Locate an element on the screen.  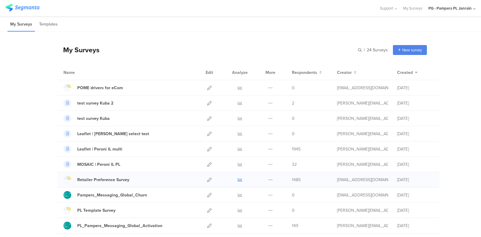
div: MOSAIC | Peroni IL PL is located at coordinates (99, 164).